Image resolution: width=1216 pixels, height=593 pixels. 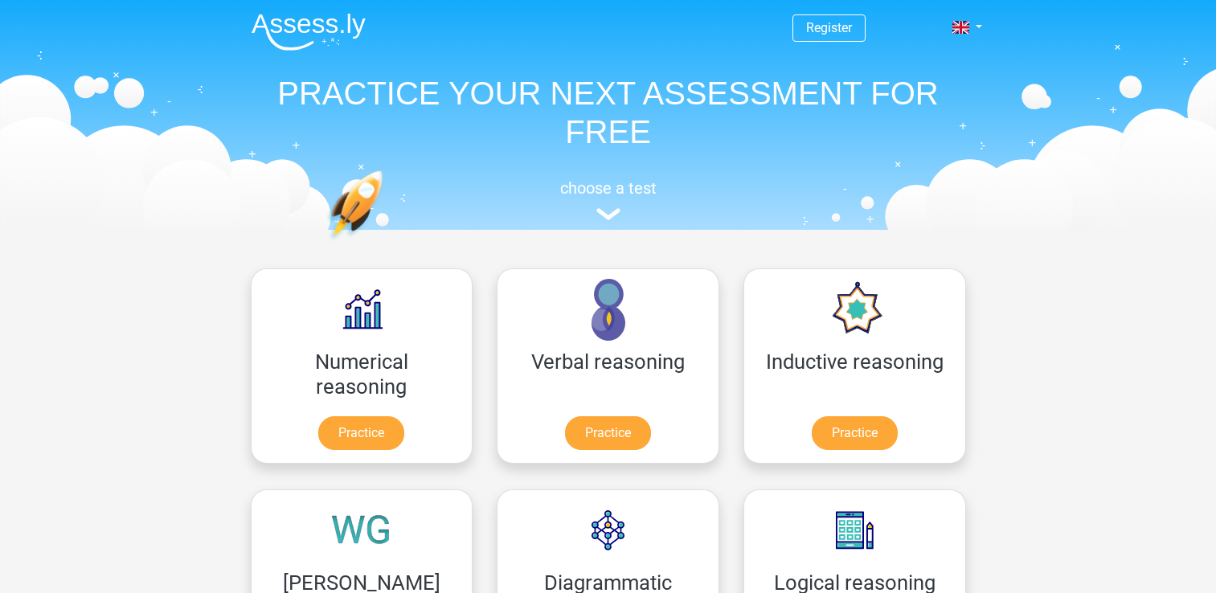 What do you see at coordinates (309, 31) in the screenshot?
I see `img: Assessly` at bounding box center [309, 31].